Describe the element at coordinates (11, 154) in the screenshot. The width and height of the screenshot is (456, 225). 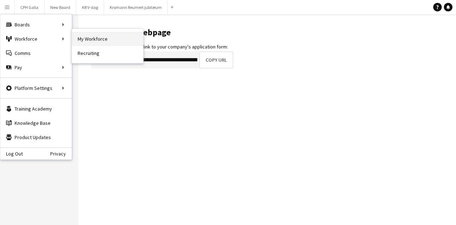
I see `a: Log Out` at that location.